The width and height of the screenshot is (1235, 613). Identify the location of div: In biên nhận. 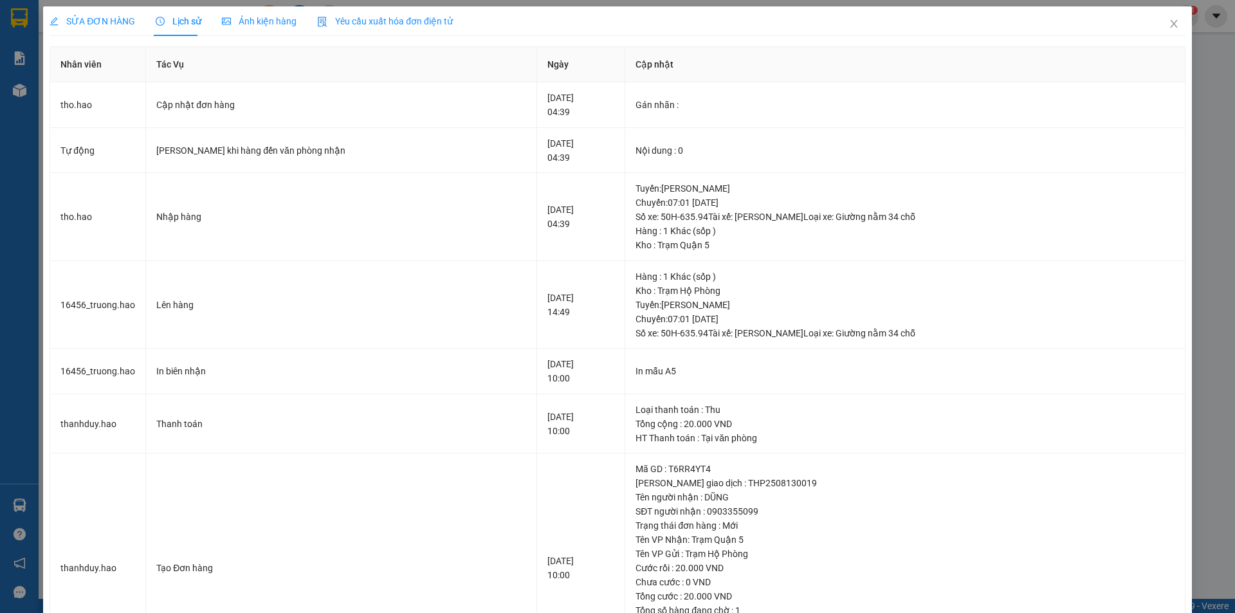
(341, 371).